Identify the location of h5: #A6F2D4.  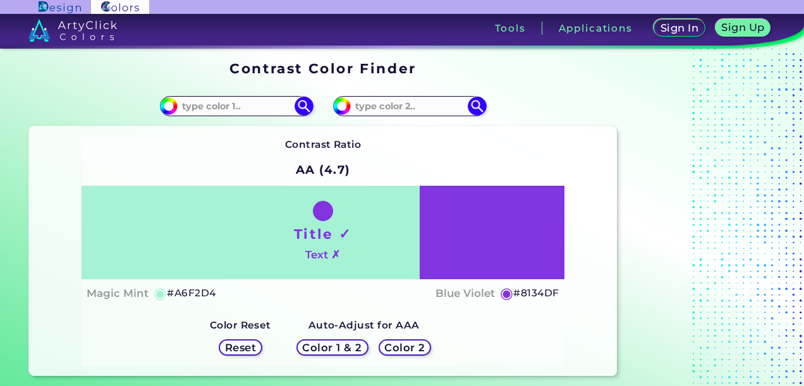
(191, 293).